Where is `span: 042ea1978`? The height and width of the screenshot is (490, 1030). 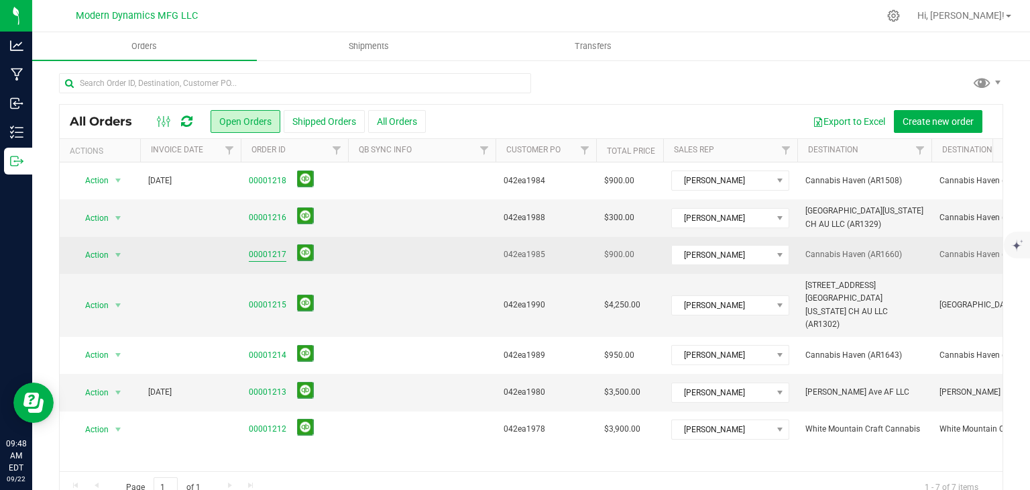 span: 042ea1978 is located at coordinates (546, 429).